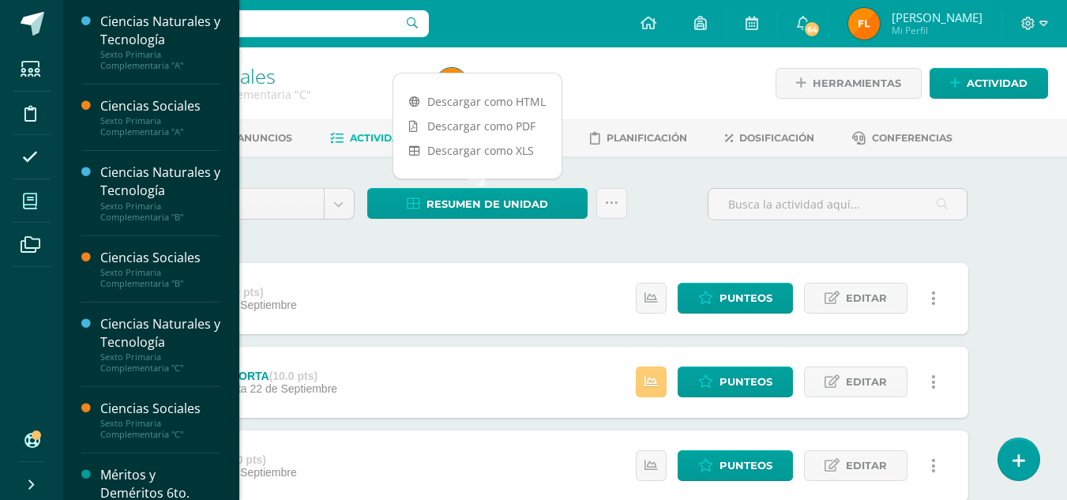 The height and width of the screenshot is (500, 1067). What do you see at coordinates (385, 137) in the screenshot?
I see `span: Actividades` at bounding box center [385, 137].